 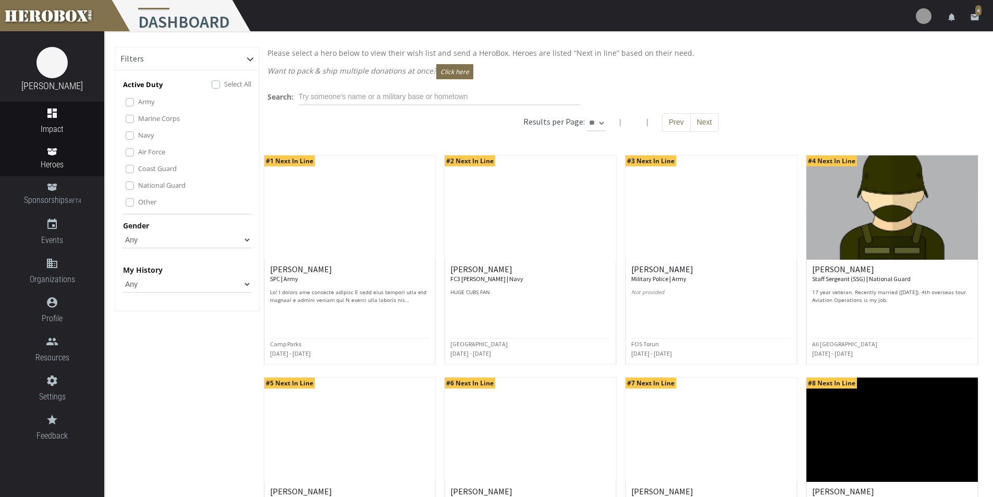 I want to click on label: Marine Corps, so click(x=159, y=118).